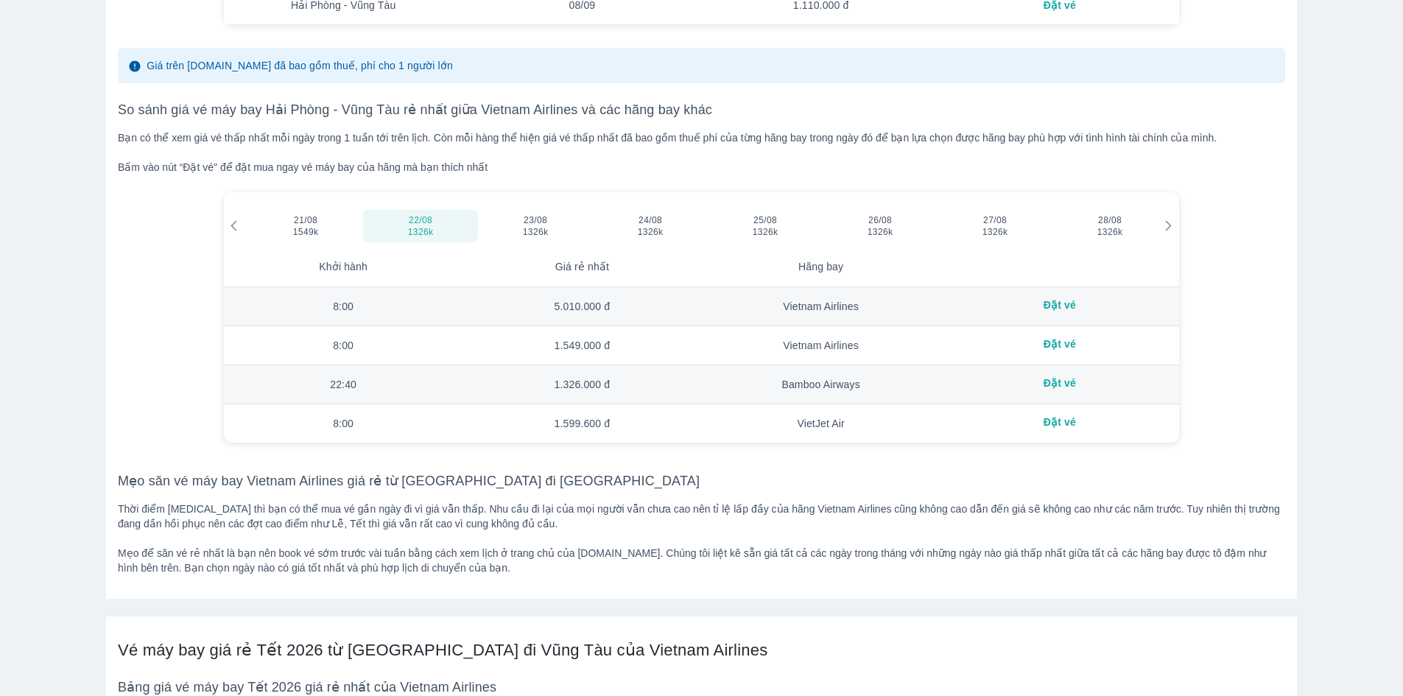  What do you see at coordinates (421, 220) in the screenshot?
I see `span: 22/08` at bounding box center [421, 220].